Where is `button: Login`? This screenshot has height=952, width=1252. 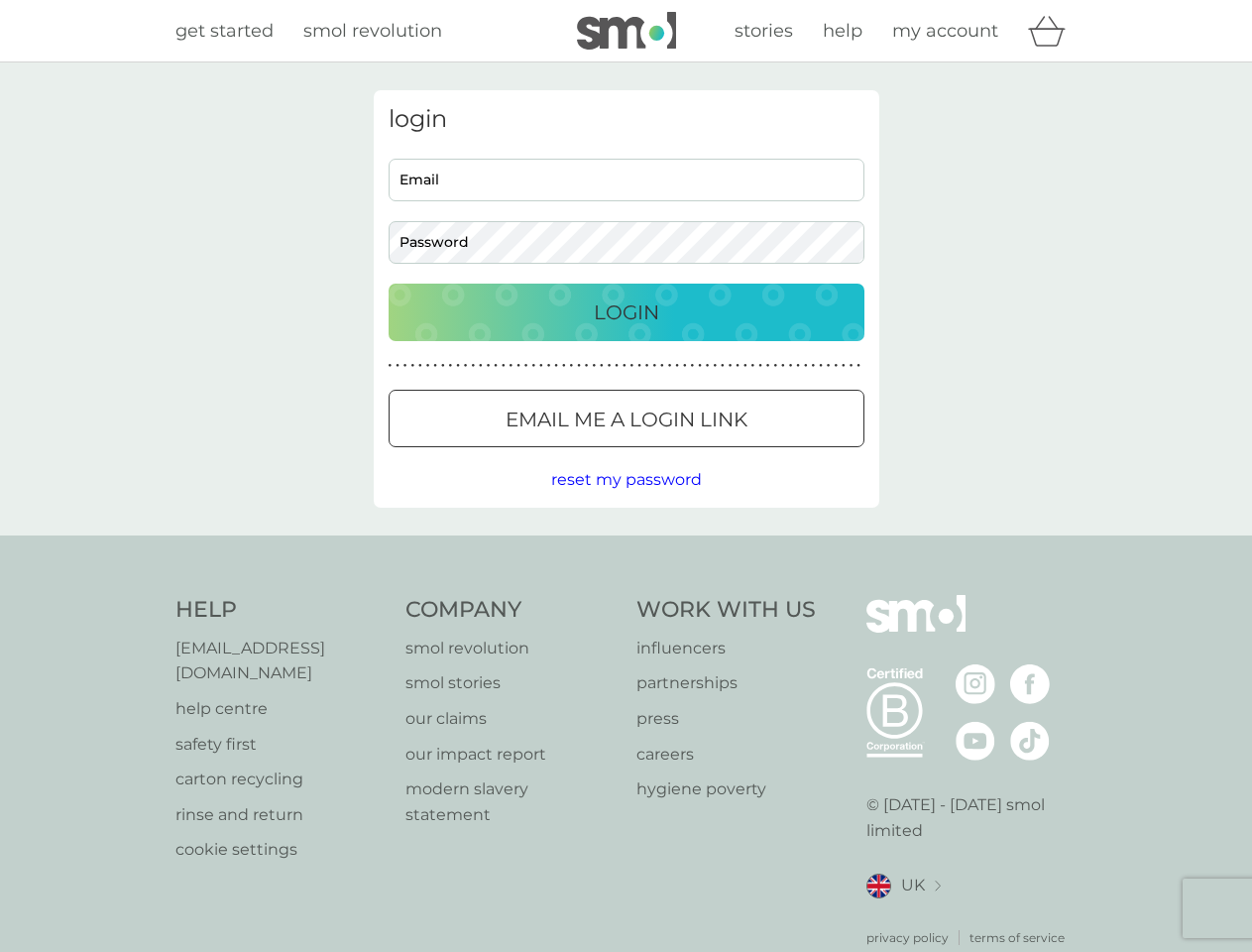
button: Login is located at coordinates (626, 313).